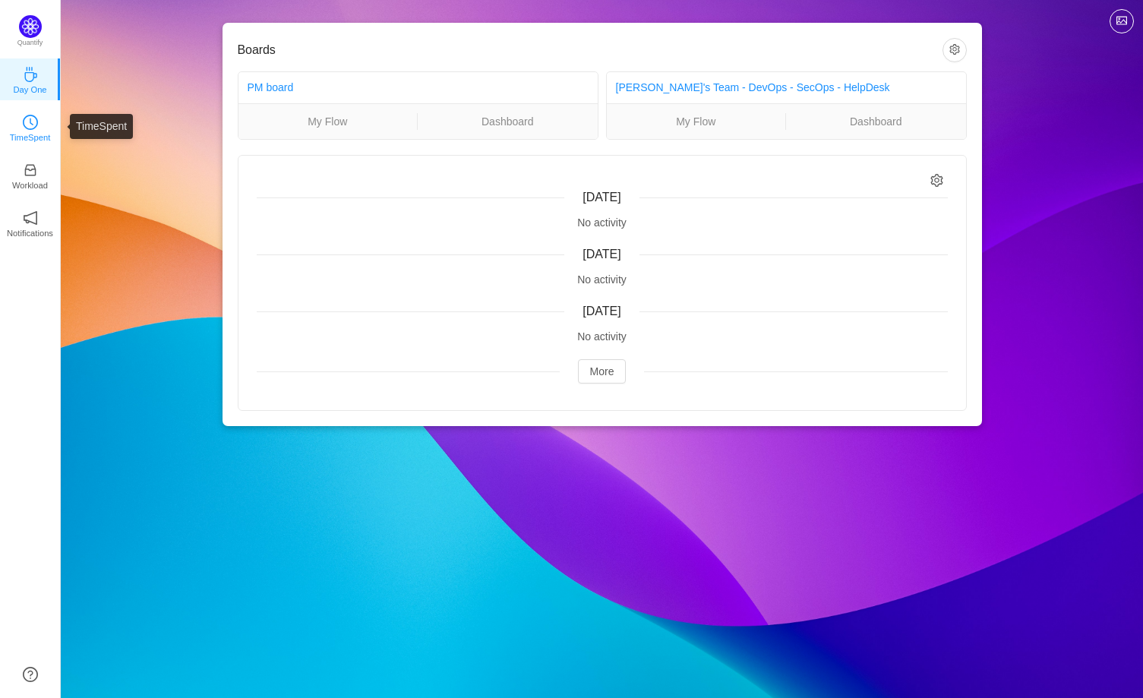  What do you see at coordinates (30, 675) in the screenshot?
I see `a: icon: question-circle` at bounding box center [30, 675].